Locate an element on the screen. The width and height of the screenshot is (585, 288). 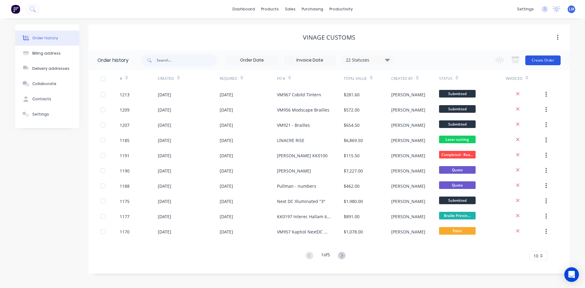
div: KK0197 Interec Hallam 6869 is located at coordinates (304, 217).